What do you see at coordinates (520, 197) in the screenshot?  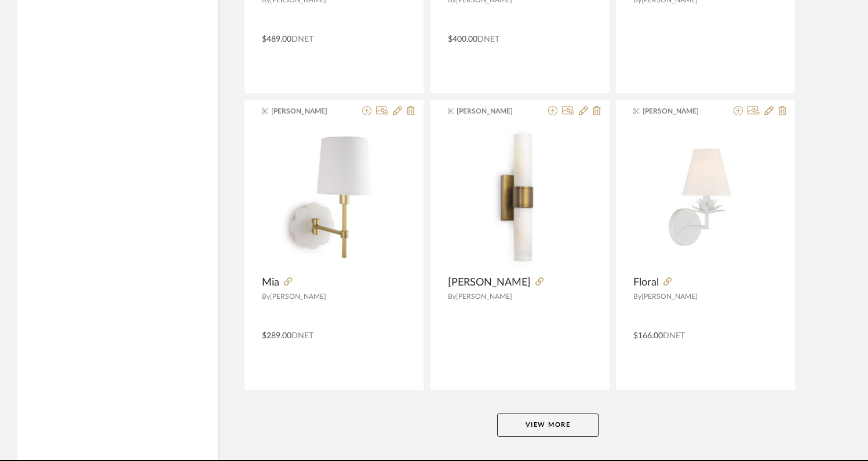 I see `img: Emmett` at bounding box center [520, 197].